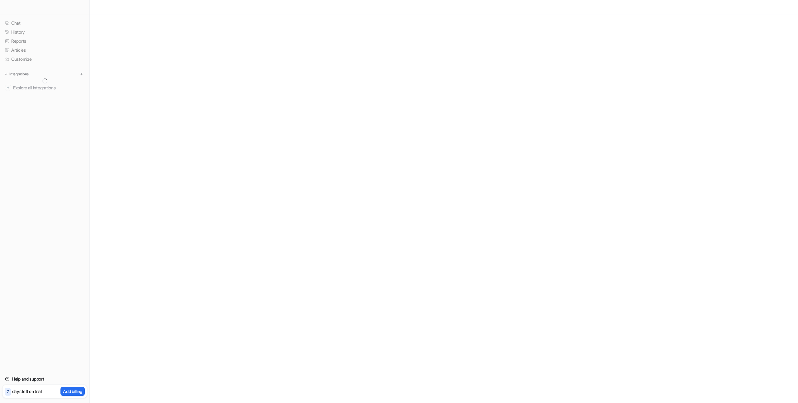  What do you see at coordinates (45, 88) in the screenshot?
I see `a: Explore all integrations` at bounding box center [45, 88].